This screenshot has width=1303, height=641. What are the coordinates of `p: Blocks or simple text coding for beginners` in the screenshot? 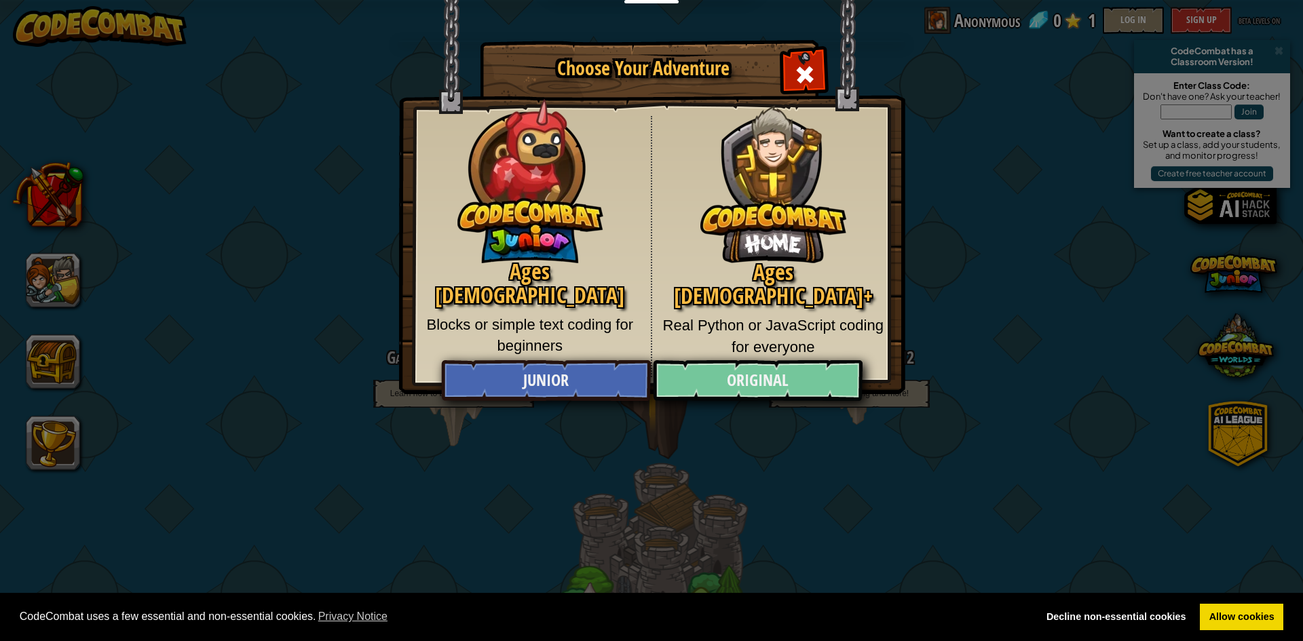 It's located at (530, 335).